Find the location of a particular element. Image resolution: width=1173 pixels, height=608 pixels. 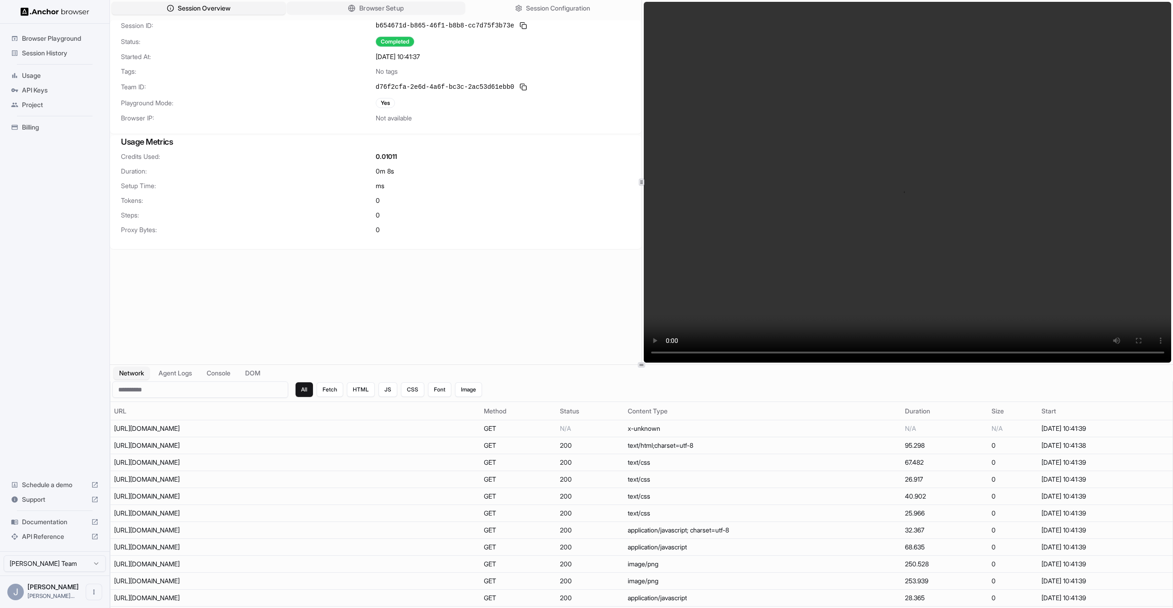

button: HTML is located at coordinates (361, 390).